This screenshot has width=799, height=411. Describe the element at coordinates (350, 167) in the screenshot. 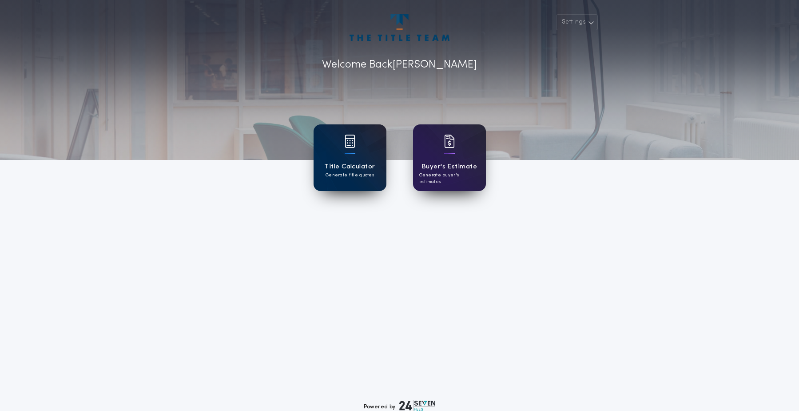

I see `h1: Title Calculator` at that location.